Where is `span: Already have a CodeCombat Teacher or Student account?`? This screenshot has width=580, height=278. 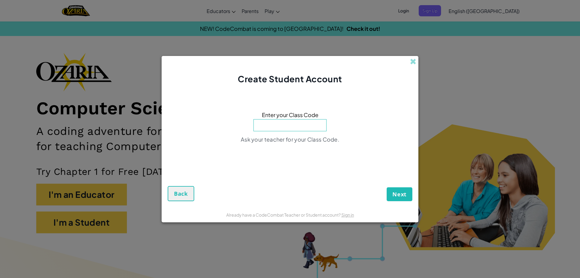
span: Already have a CodeCombat Teacher or Student account? is located at coordinates (284, 214).